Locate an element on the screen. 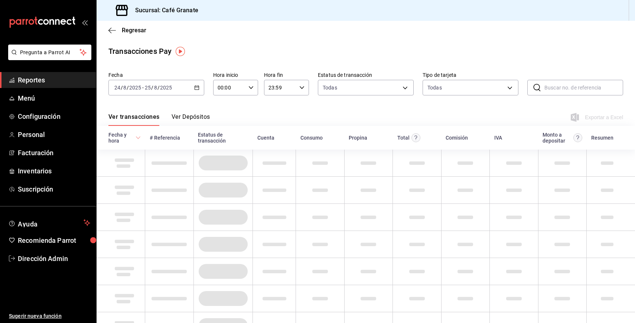 The height and width of the screenshot is (323, 635). span: Inventarios is located at coordinates (54, 171).